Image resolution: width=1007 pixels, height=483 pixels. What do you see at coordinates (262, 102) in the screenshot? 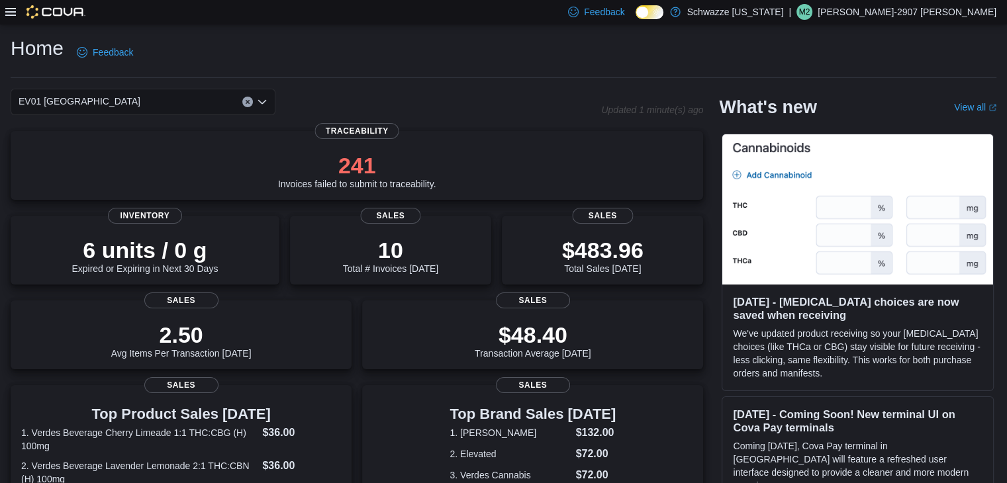
I see `button: Open list of options` at bounding box center [262, 102].